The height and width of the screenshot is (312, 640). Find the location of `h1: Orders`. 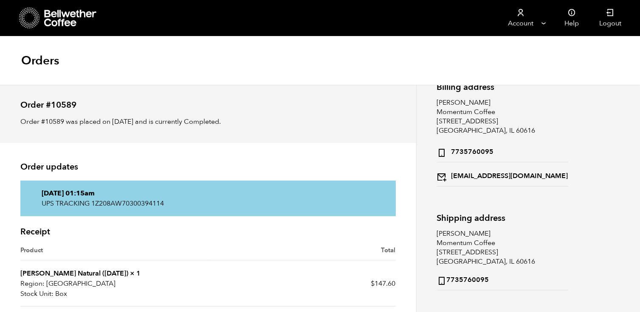

h1: Orders is located at coordinates (40, 61).